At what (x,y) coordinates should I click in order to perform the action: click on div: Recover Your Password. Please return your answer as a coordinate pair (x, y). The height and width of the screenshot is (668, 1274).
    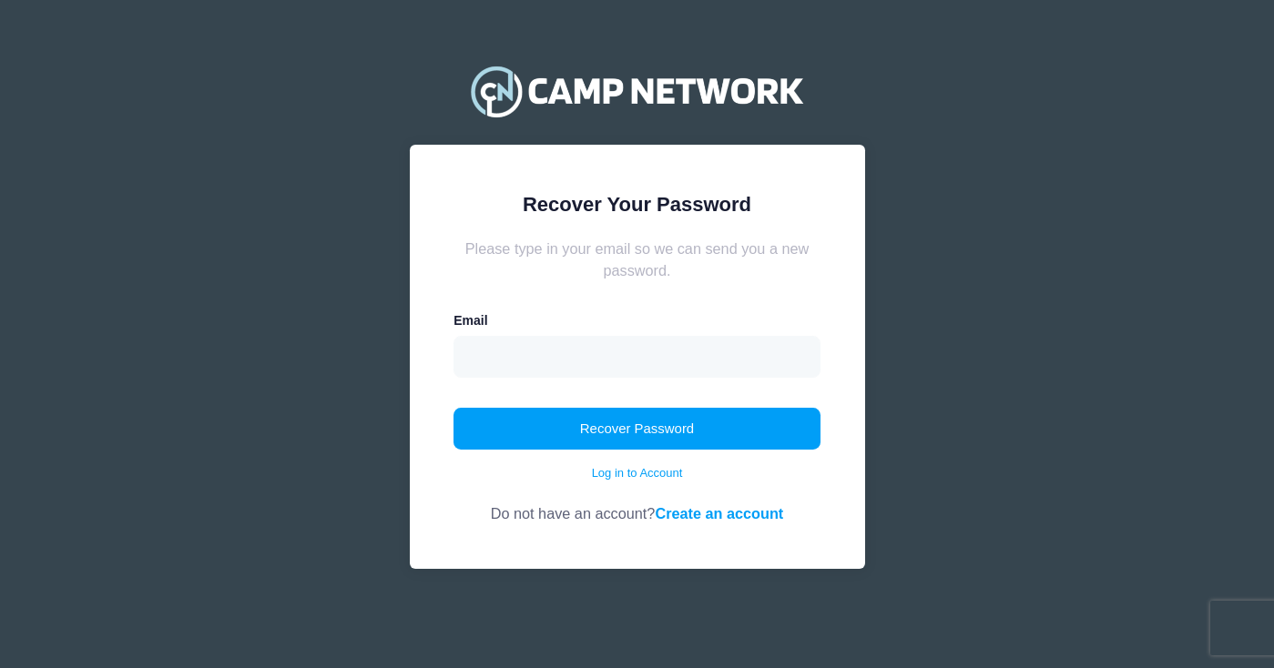
    Looking at the image, I should click on (636, 204).